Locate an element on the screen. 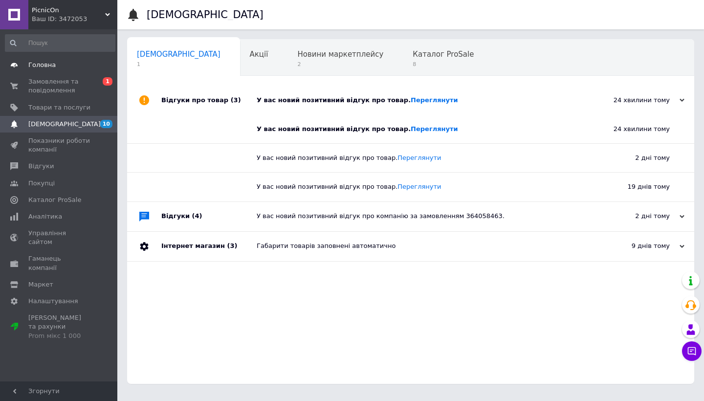  div: Відгуки про товар is located at coordinates (209, 100).